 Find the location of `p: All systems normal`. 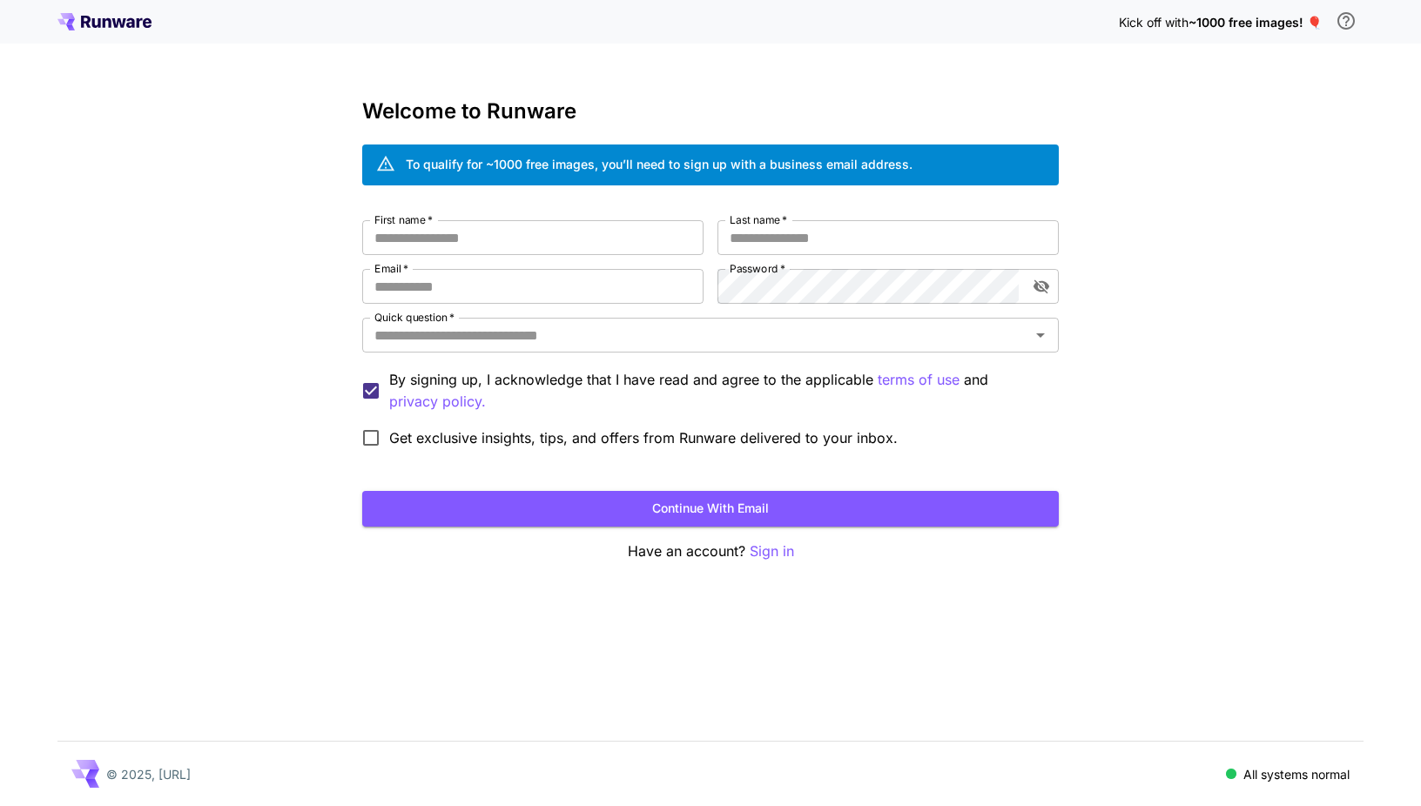

p: All systems normal is located at coordinates (1296, 774).